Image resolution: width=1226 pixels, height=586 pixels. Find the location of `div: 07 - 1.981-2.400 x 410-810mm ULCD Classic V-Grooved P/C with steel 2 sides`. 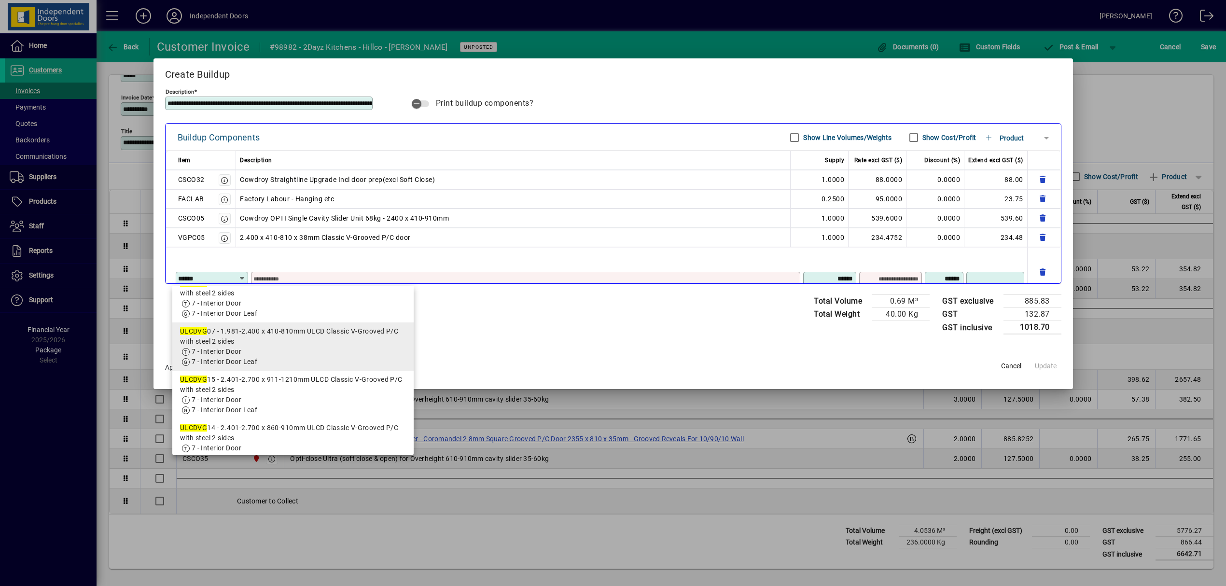

div: 07 - 1.981-2.400 x 410-810mm ULCD Classic V-Grooved P/C with steel 2 sides is located at coordinates (293, 336).